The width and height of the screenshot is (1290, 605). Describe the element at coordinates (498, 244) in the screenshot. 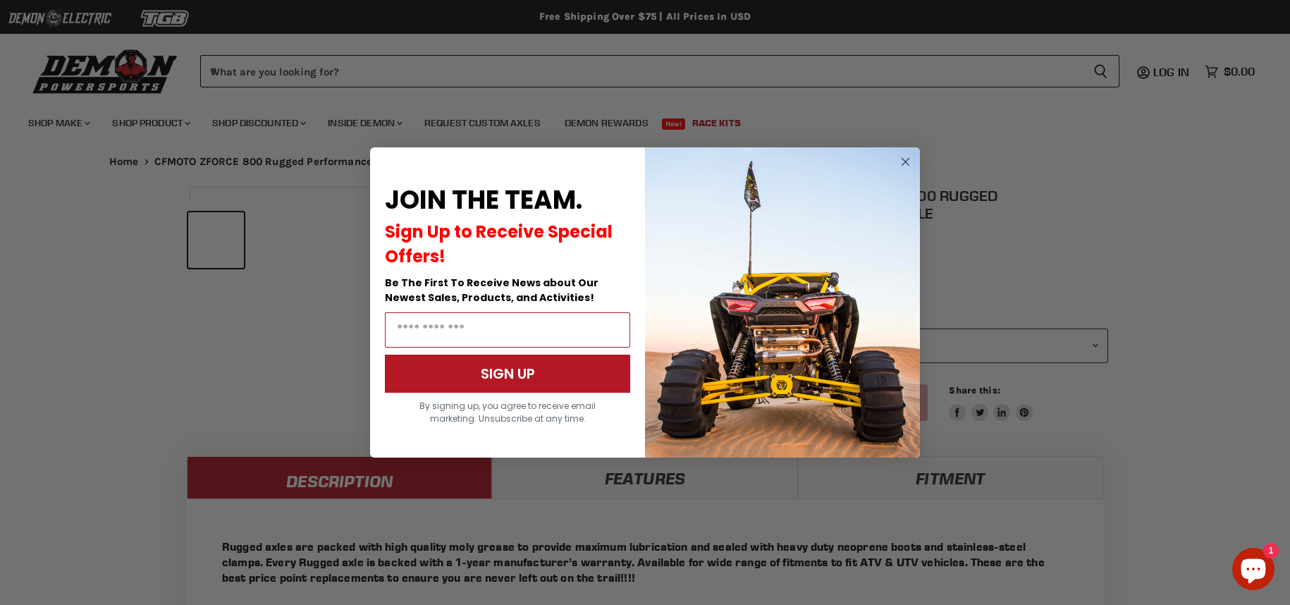

I see `span: Sign Up to Receive Special Offers!` at that location.